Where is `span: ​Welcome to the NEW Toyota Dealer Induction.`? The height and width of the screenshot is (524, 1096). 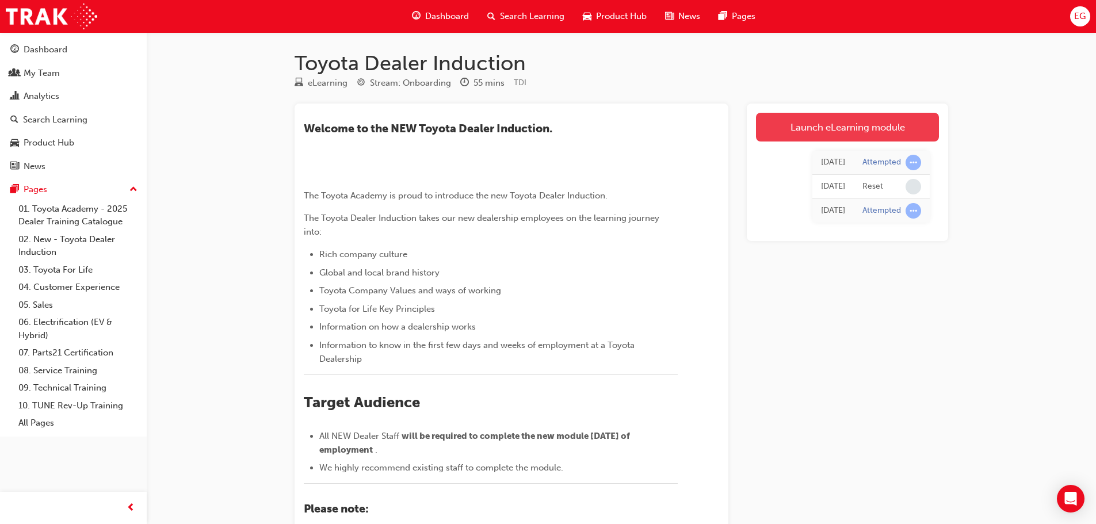 span: ​Welcome to the NEW Toyota Dealer Induction. is located at coordinates (428, 128).